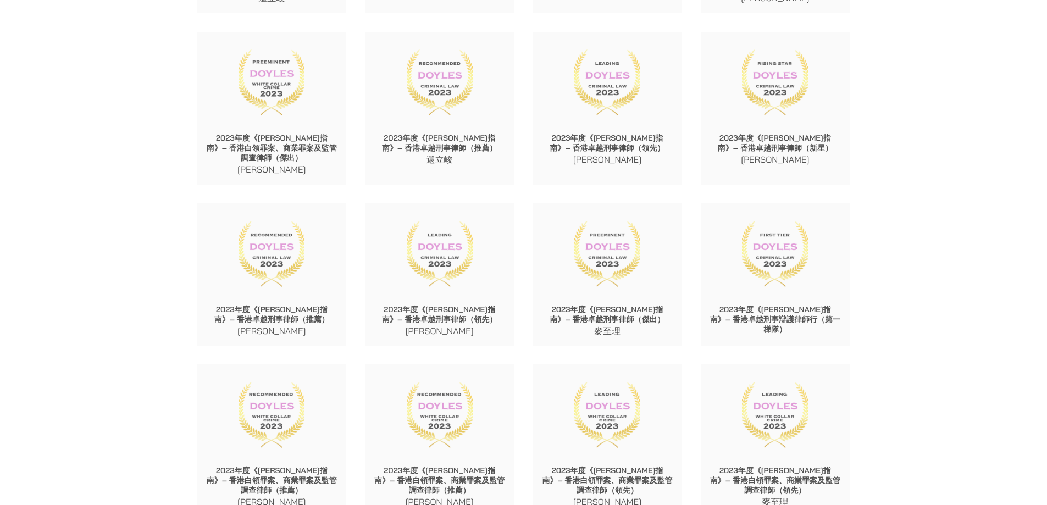 The height and width of the screenshot is (505, 1047). What do you see at coordinates (440, 159) in the screenshot?
I see `p: 還立峻` at bounding box center [440, 159].